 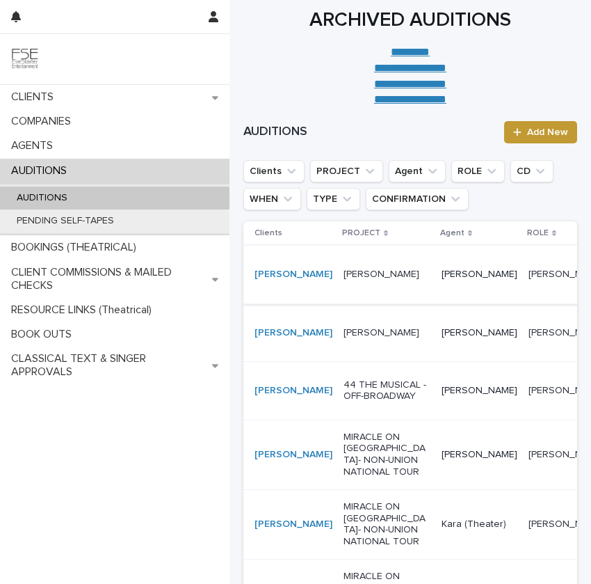 I want to click on button: PROJECT, so click(x=347, y=171).